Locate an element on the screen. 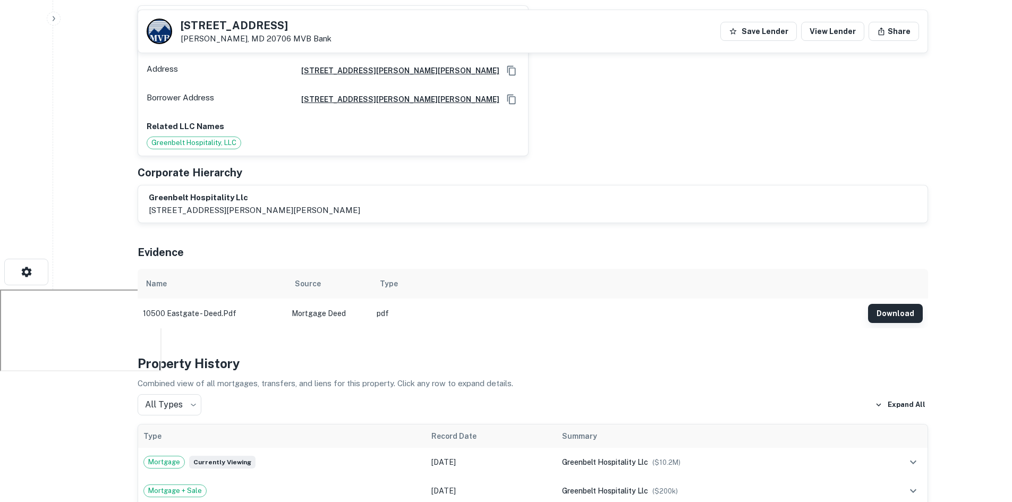 The width and height of the screenshot is (1012, 502). button: Share is located at coordinates (893, 31).